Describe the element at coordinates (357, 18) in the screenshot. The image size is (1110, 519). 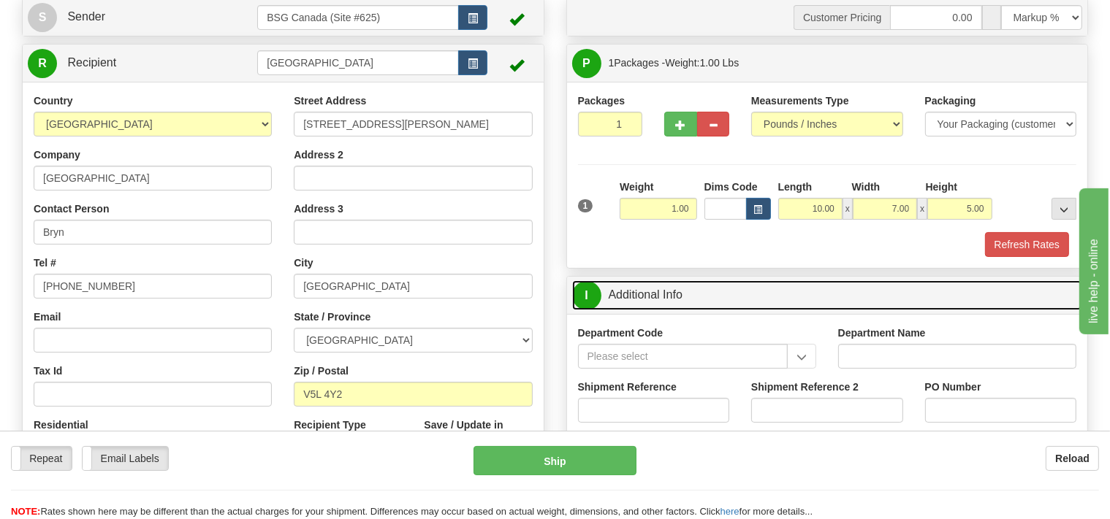
I see `input: Sender Id` at that location.